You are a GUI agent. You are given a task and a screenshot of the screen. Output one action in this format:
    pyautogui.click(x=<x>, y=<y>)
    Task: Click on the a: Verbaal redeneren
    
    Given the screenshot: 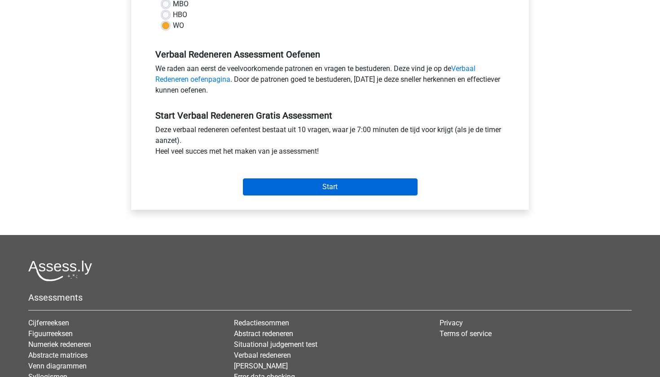 What is the action you would take?
    pyautogui.click(x=262, y=355)
    